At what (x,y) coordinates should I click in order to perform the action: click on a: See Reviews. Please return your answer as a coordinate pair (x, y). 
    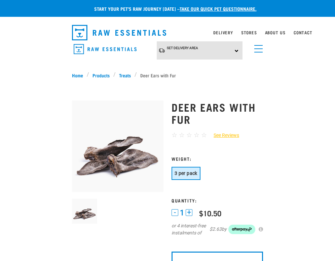
    Looking at the image, I should click on (223, 135).